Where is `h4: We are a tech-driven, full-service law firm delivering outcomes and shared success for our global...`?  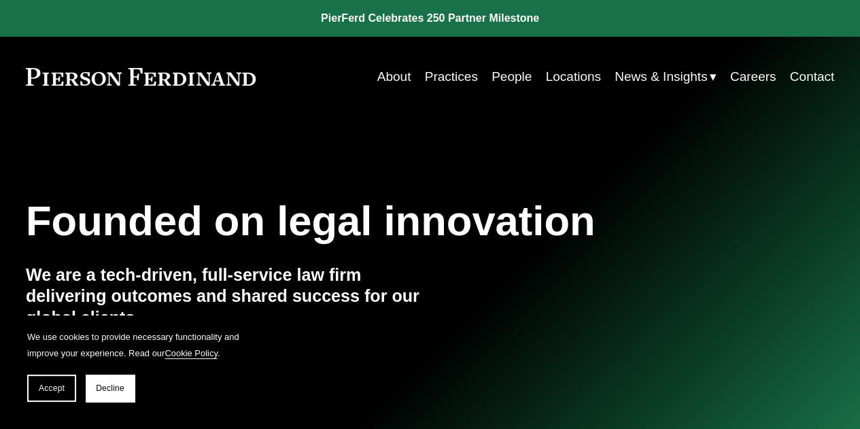
h4: We are a tech-driven, full-service law firm delivering outcomes and shared success for our global... is located at coordinates (228, 297).